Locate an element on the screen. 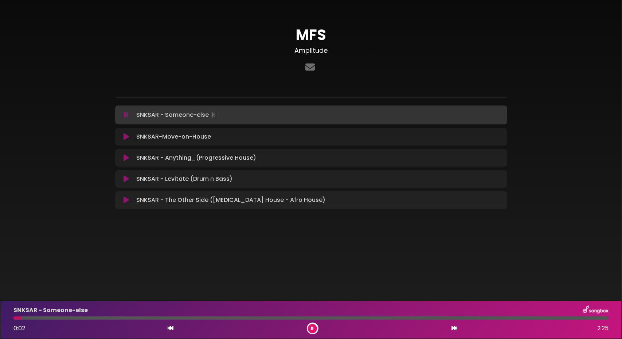  img: waveform4.gif is located at coordinates (214, 115).